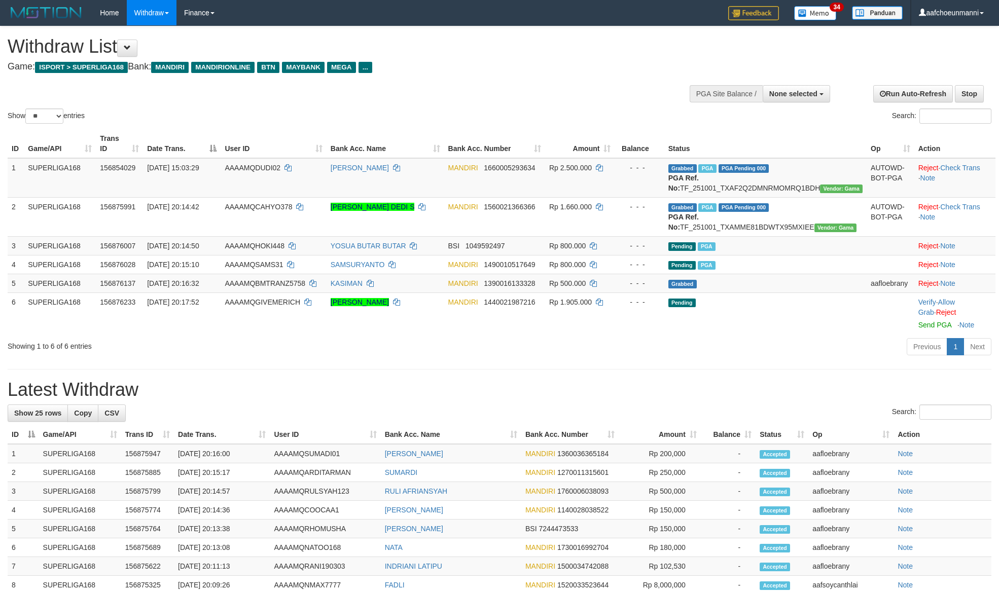 Image resolution: width=999 pixels, height=592 pixels. What do you see at coordinates (793, 94) in the screenshot?
I see `span: None selected` at bounding box center [793, 94].